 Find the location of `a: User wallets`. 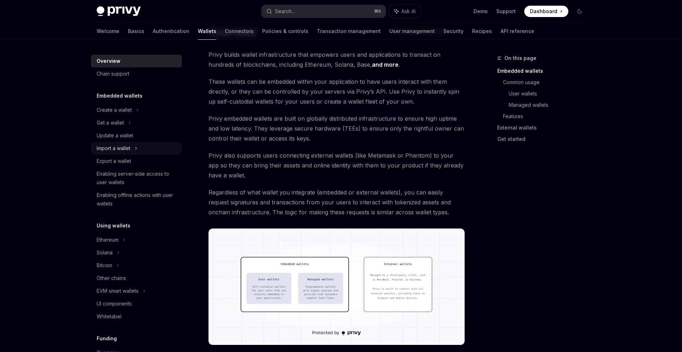

a: User wallets is located at coordinates (550, 94).